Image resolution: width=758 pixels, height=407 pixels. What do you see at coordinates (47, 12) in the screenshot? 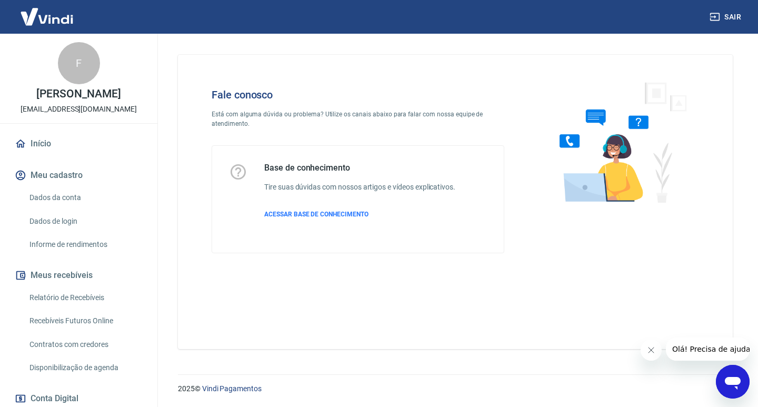
I see `span: Olá! Precisa de ajuda?` at bounding box center [47, 12].